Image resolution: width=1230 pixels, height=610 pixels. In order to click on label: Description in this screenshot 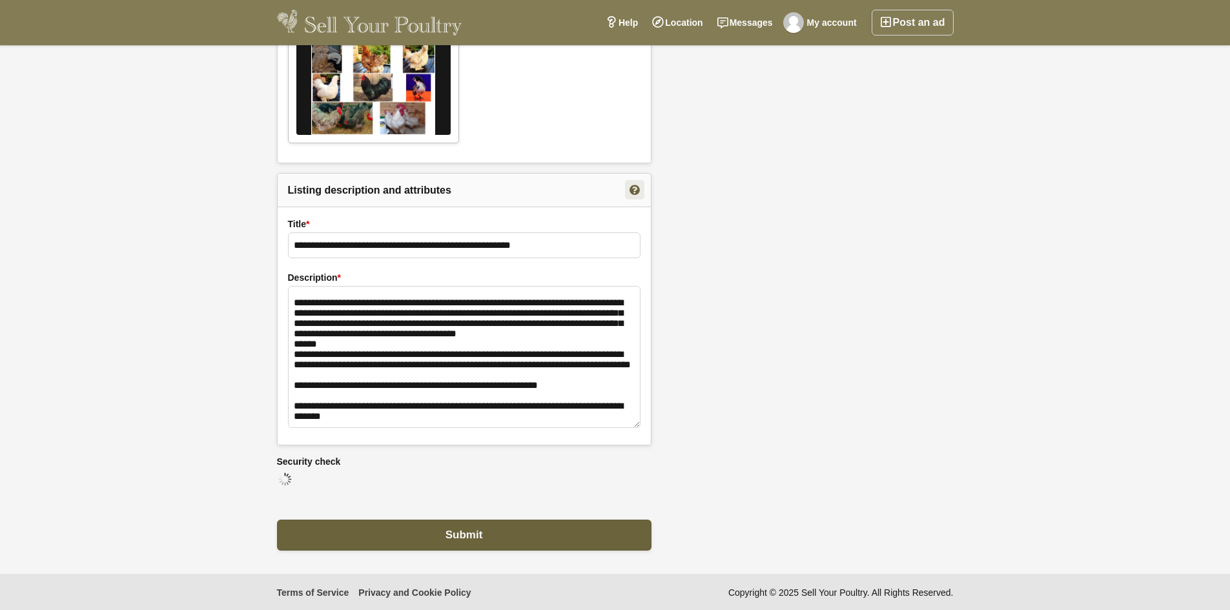, I will do `click(464, 278)`.